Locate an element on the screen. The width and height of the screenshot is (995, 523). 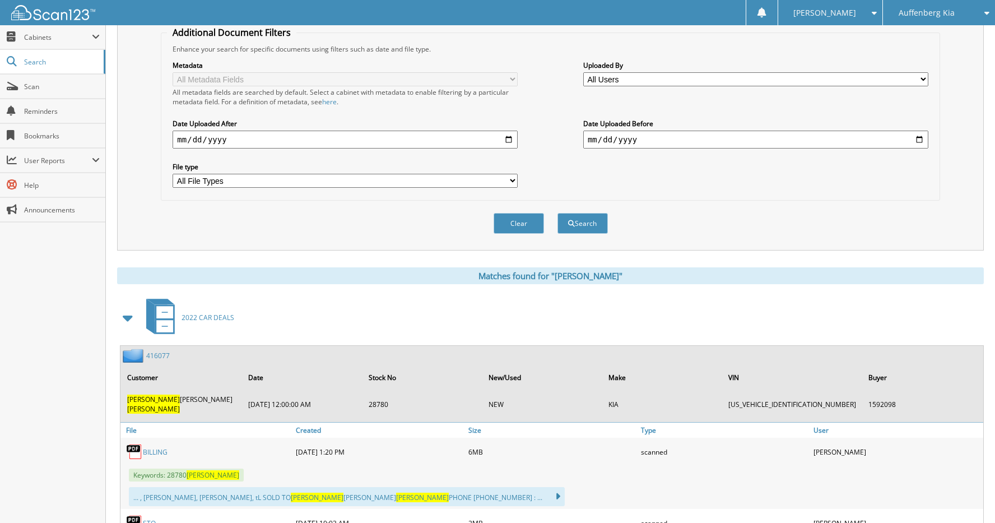
th: VIN is located at coordinates (793, 377).